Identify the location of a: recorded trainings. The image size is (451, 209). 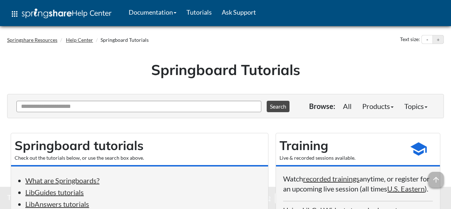
(331, 178).